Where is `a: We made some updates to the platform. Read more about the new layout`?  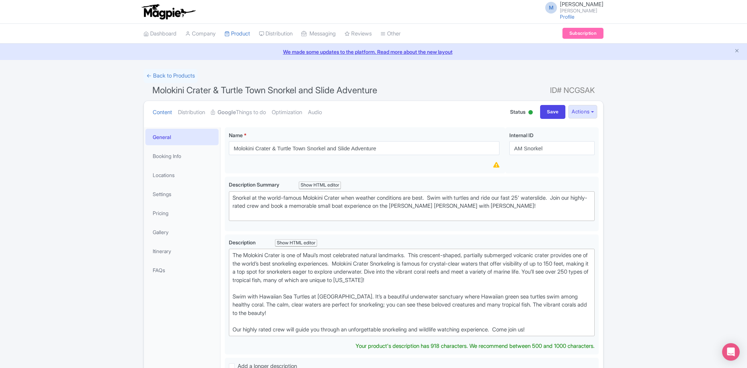 a: We made some updates to the platform. Read more about the new layout is located at coordinates (373, 52).